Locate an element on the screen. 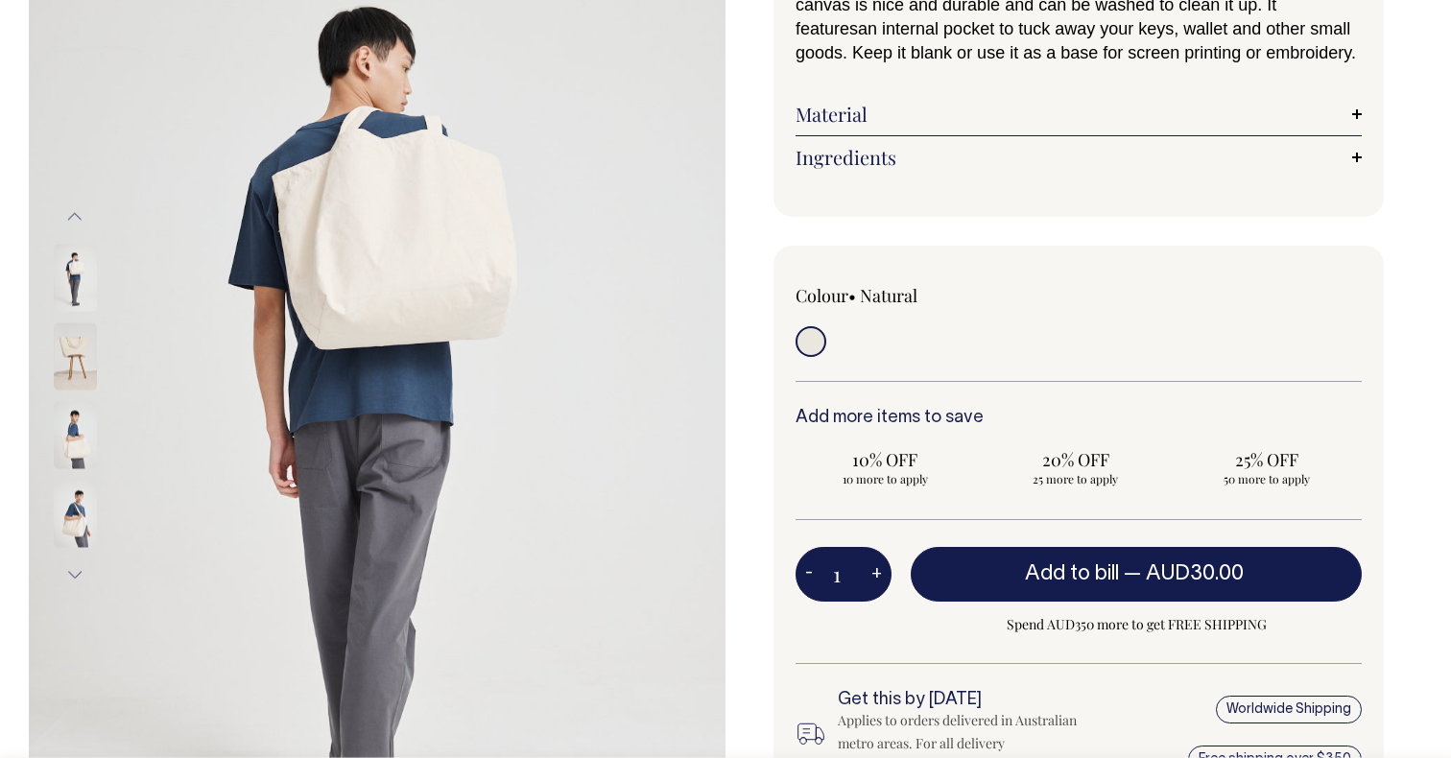 This screenshot has width=1451, height=758. button: Next is located at coordinates (75, 574).